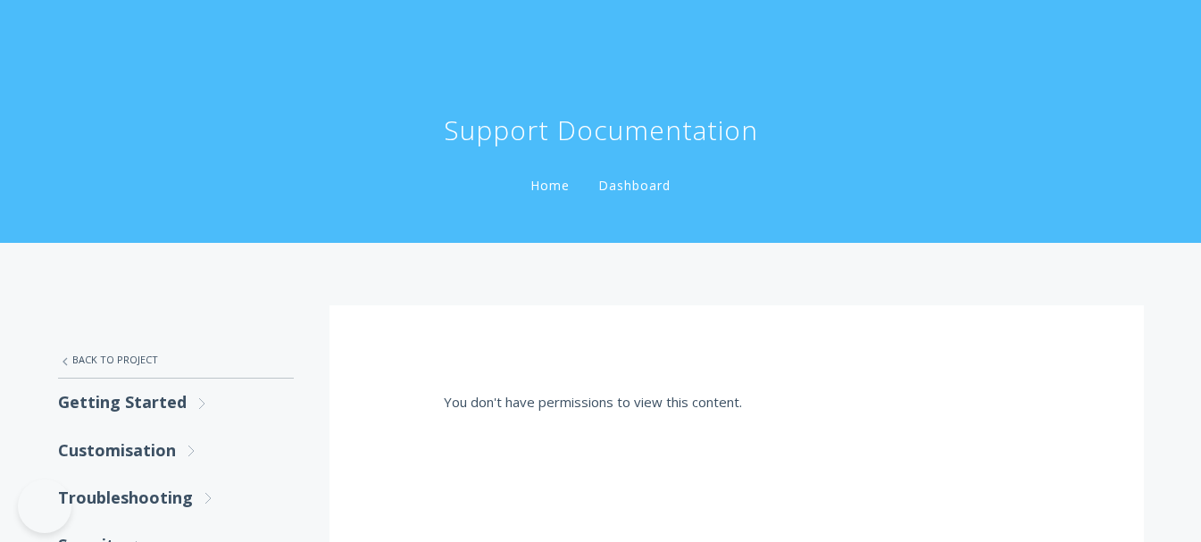 This screenshot has width=1201, height=542. Describe the element at coordinates (176, 497) in the screenshot. I see `a: Troubleshooting` at that location.